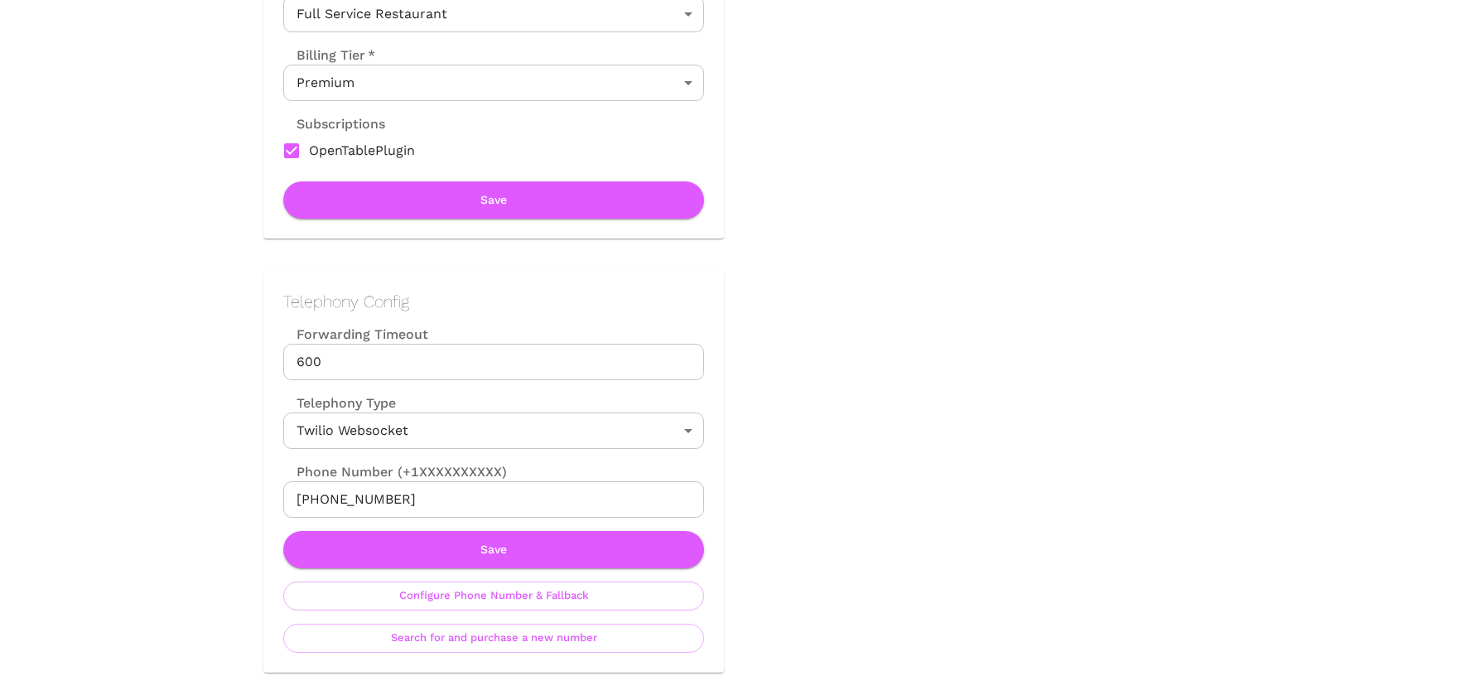  I want to click on div: Twilio Websocket, so click(494, 431).